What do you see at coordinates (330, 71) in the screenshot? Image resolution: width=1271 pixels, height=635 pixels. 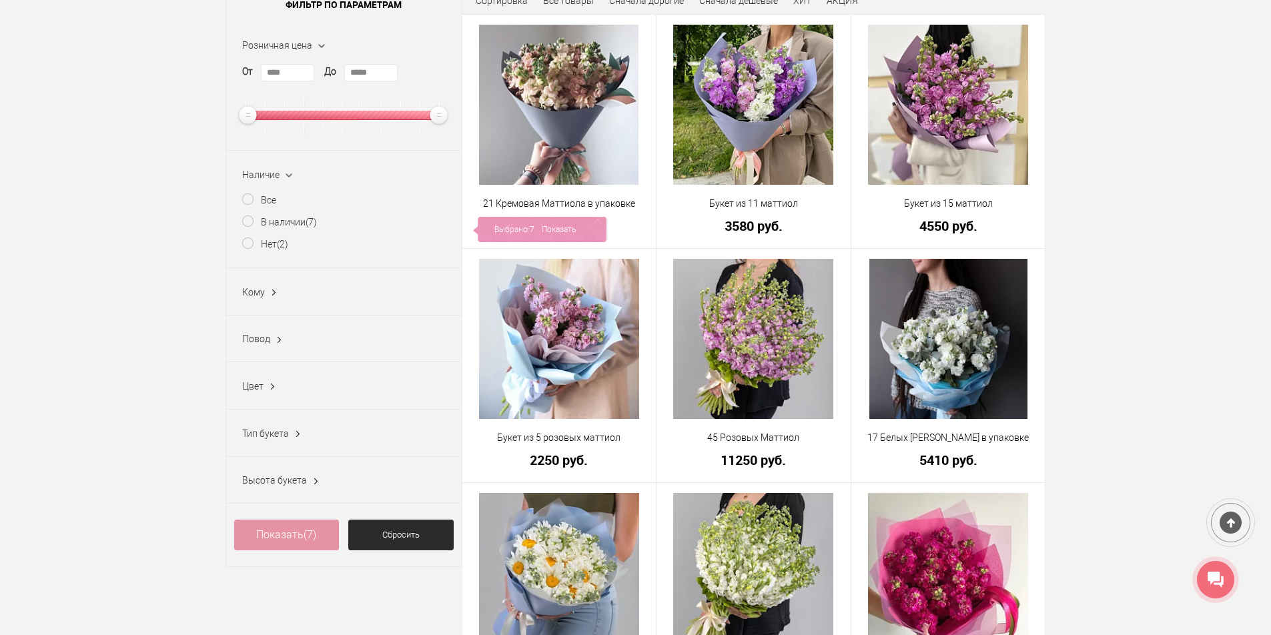 I see `label: До` at bounding box center [330, 71].